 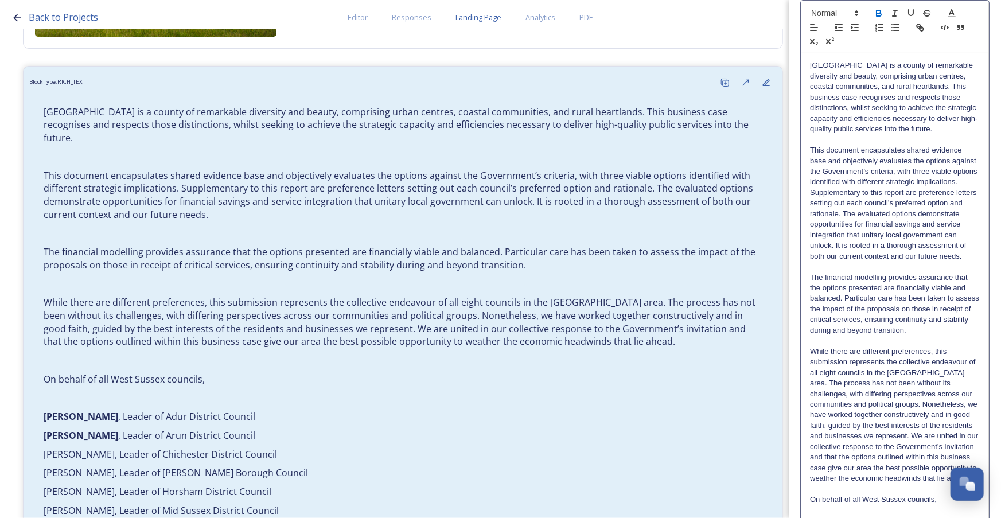 I want to click on button: Open Chat, so click(x=968, y=484).